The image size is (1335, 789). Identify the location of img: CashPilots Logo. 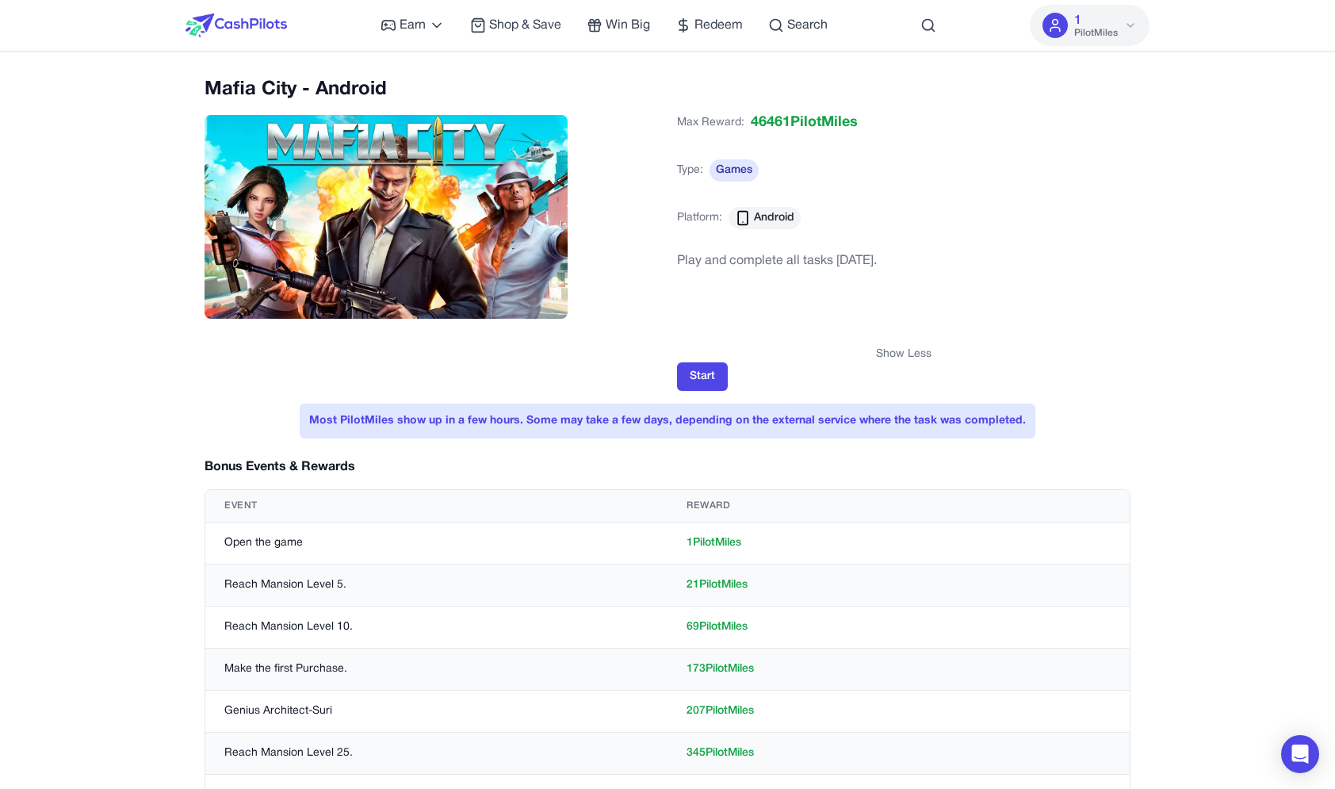
(236, 25).